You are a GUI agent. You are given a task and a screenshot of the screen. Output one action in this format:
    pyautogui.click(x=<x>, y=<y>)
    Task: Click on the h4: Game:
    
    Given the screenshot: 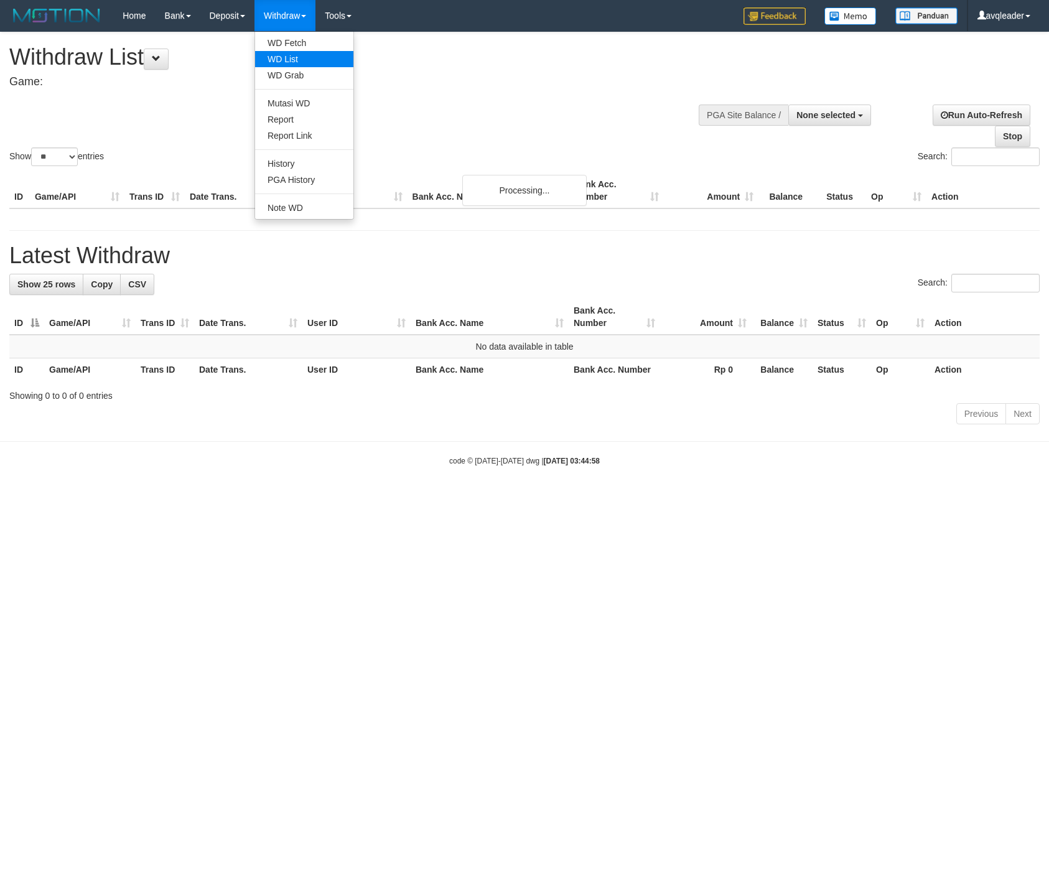 What is the action you would take?
    pyautogui.click(x=348, y=82)
    